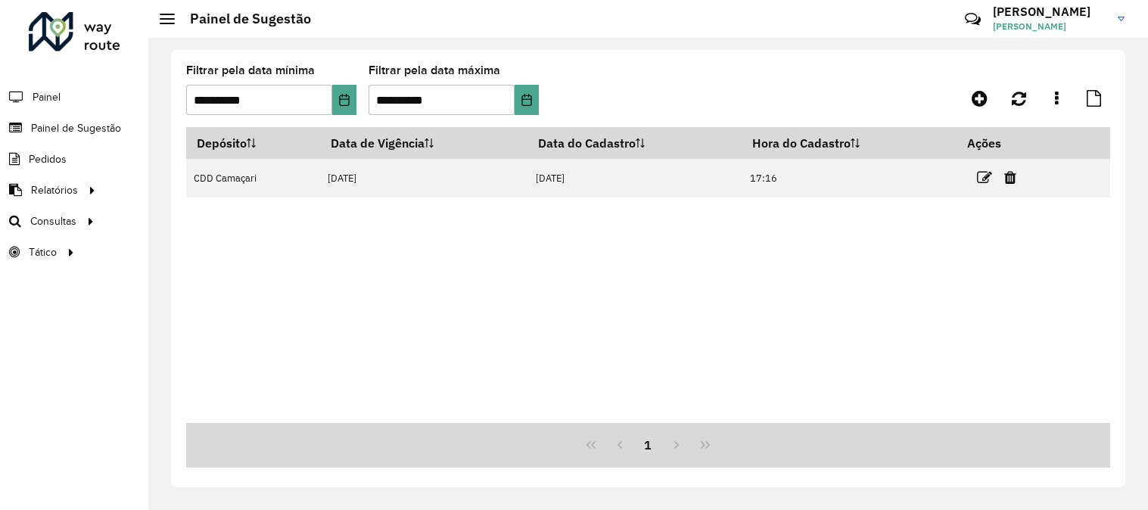 Image resolution: width=1148 pixels, height=510 pixels. Describe the element at coordinates (250, 70) in the screenshot. I see `label: Filtrar pela data mínima` at that location.